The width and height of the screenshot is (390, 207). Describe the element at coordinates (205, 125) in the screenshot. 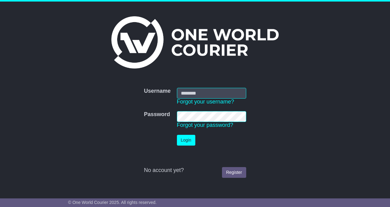

I see `a: Forgot your password?` at that location.